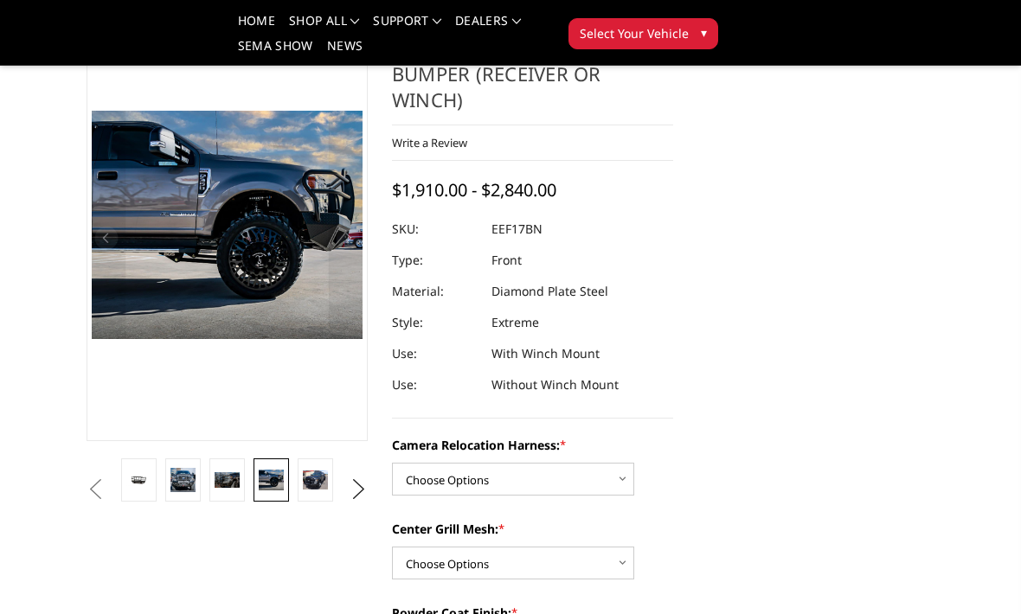 This screenshot has width=1021, height=614. Describe the element at coordinates (275, 52) in the screenshot. I see `a: SEMA Show` at that location.